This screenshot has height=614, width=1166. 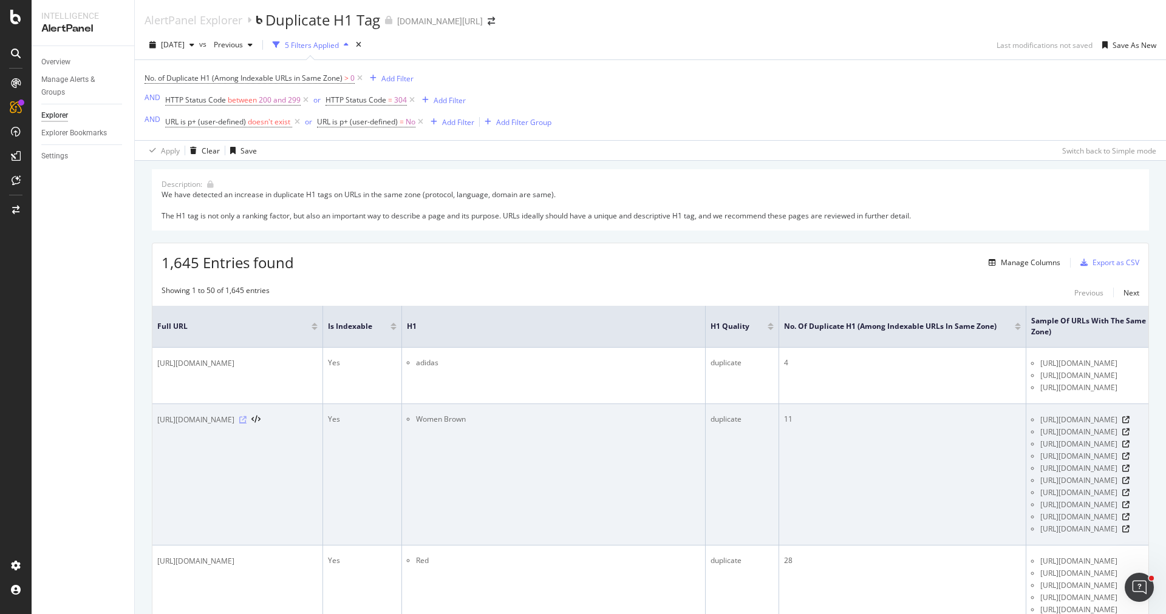 I want to click on span: vs, so click(x=204, y=44).